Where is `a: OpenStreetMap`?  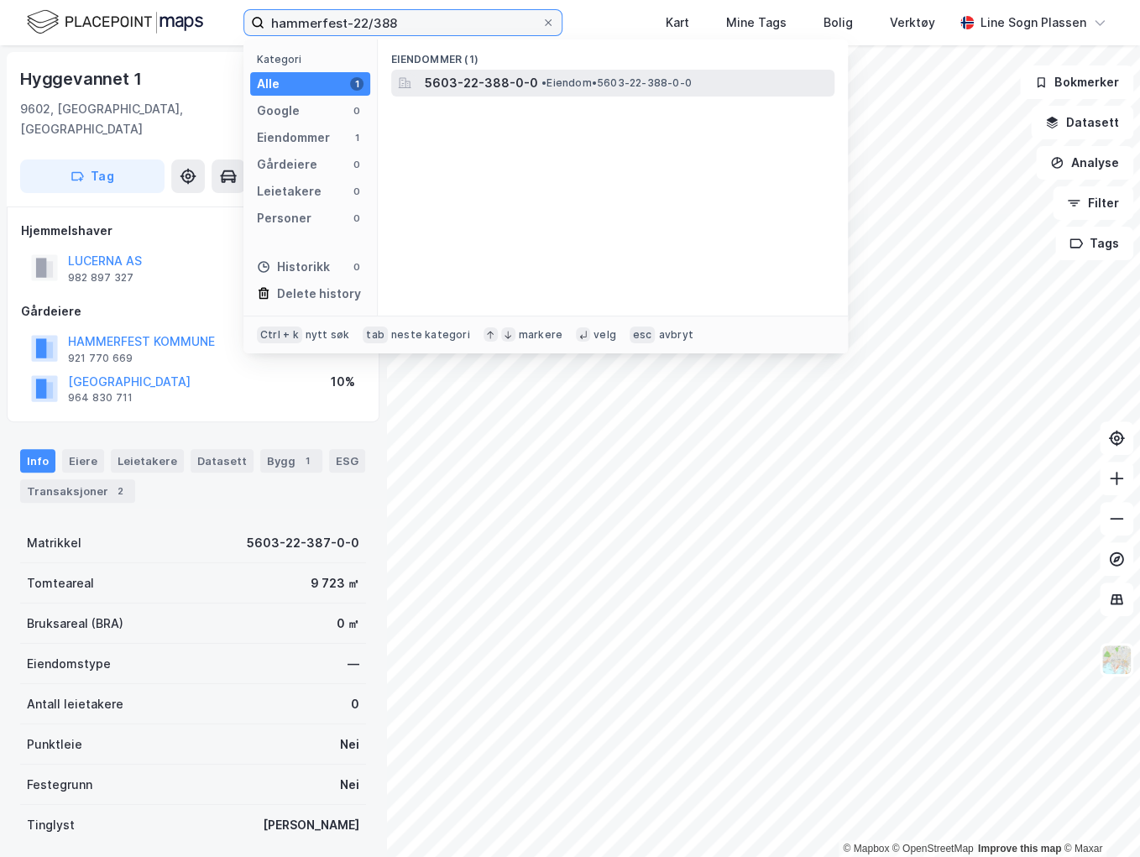
a: OpenStreetMap is located at coordinates (933, 849).